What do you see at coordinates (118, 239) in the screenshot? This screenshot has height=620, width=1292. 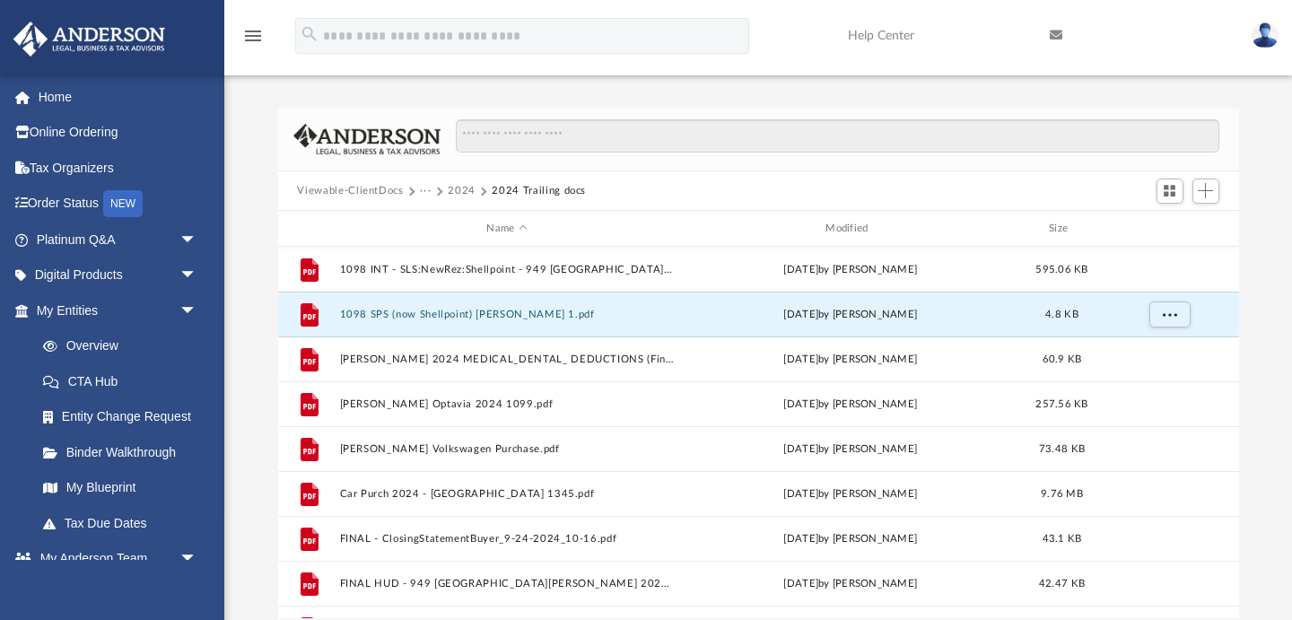 I see `a: Platinum Q&Aarrow_drop_down` at bounding box center [118, 239].